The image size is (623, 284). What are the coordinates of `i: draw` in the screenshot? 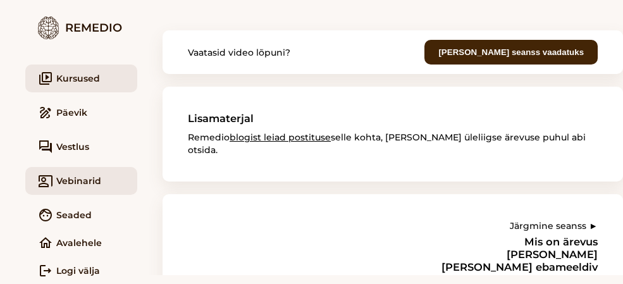 It's located at (46, 113).